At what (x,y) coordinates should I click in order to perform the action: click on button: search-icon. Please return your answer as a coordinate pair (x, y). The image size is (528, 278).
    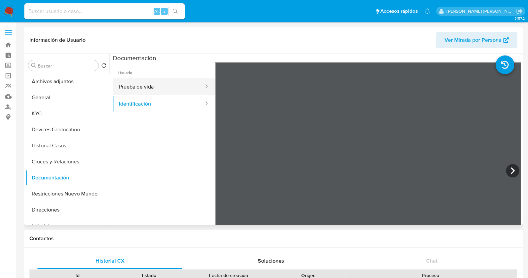
    Looking at the image, I should click on (175, 11).